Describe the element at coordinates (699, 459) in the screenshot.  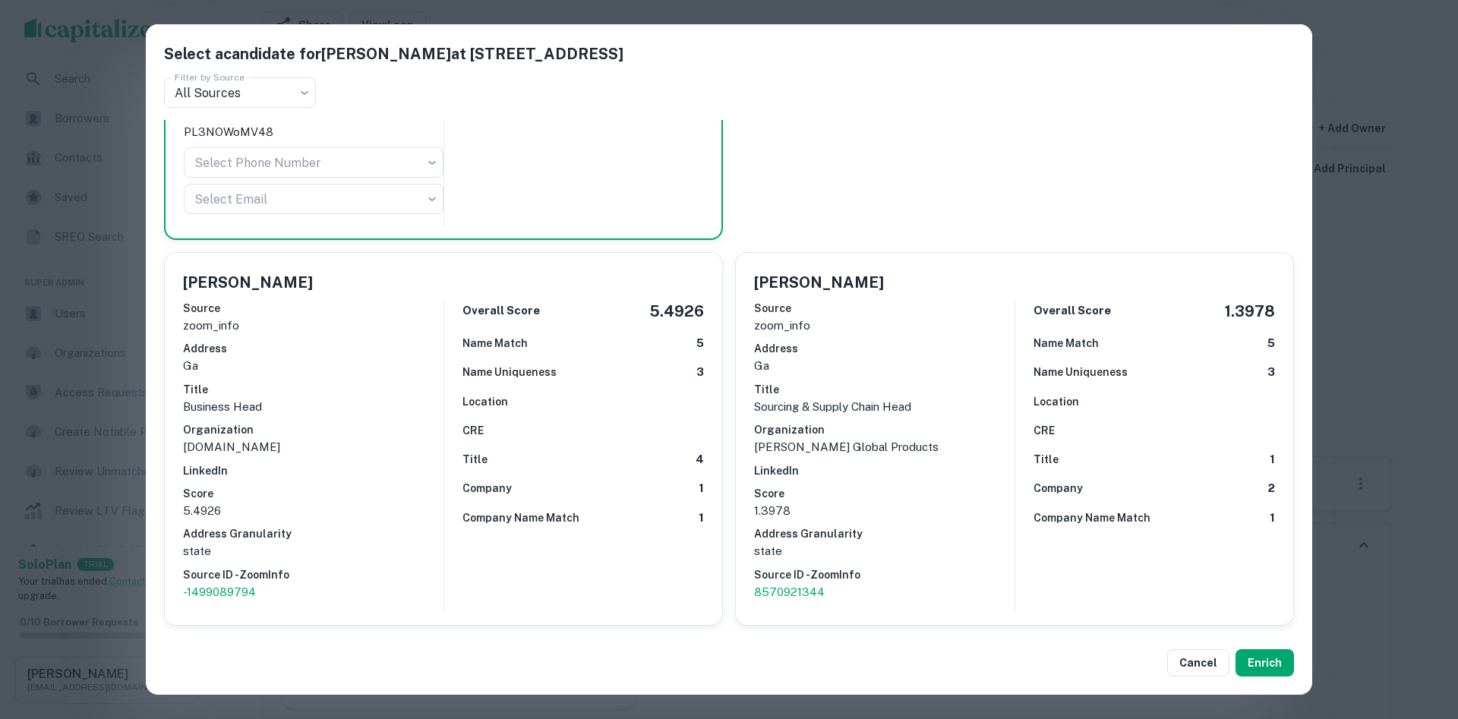
I see `h6: 4` at that location.